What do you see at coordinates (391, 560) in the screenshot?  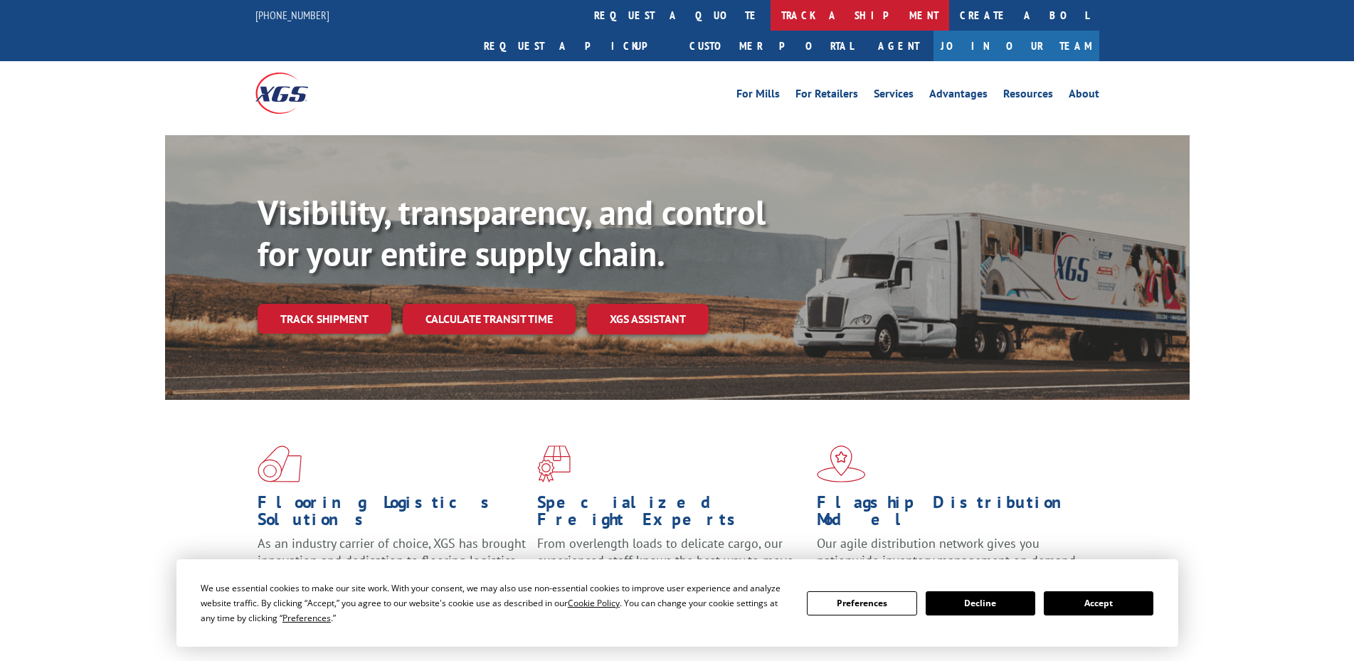 I see `span: As an industry carrier of choice, XGS has brought innovation and dedication to flooring logistics...` at bounding box center [391, 560].